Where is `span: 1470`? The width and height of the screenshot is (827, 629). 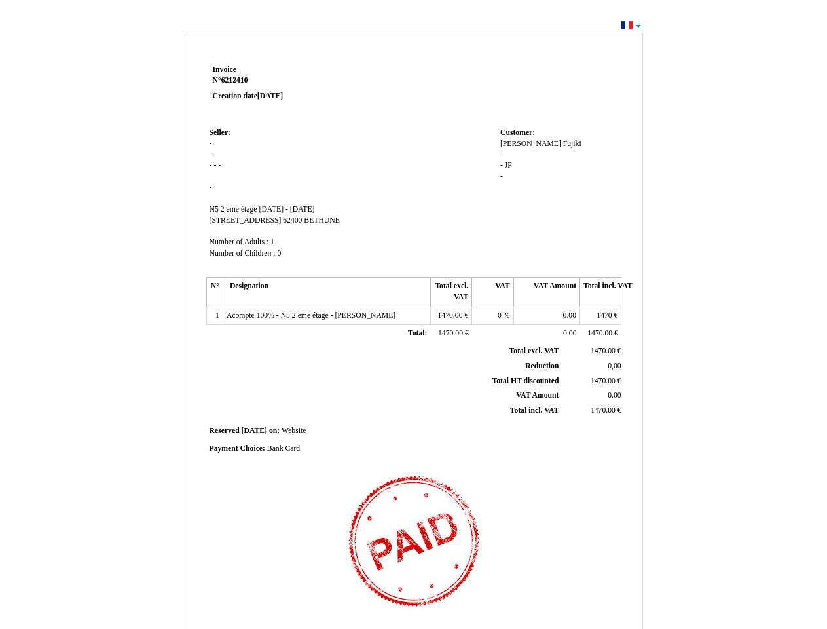 span: 1470 is located at coordinates (604, 315).